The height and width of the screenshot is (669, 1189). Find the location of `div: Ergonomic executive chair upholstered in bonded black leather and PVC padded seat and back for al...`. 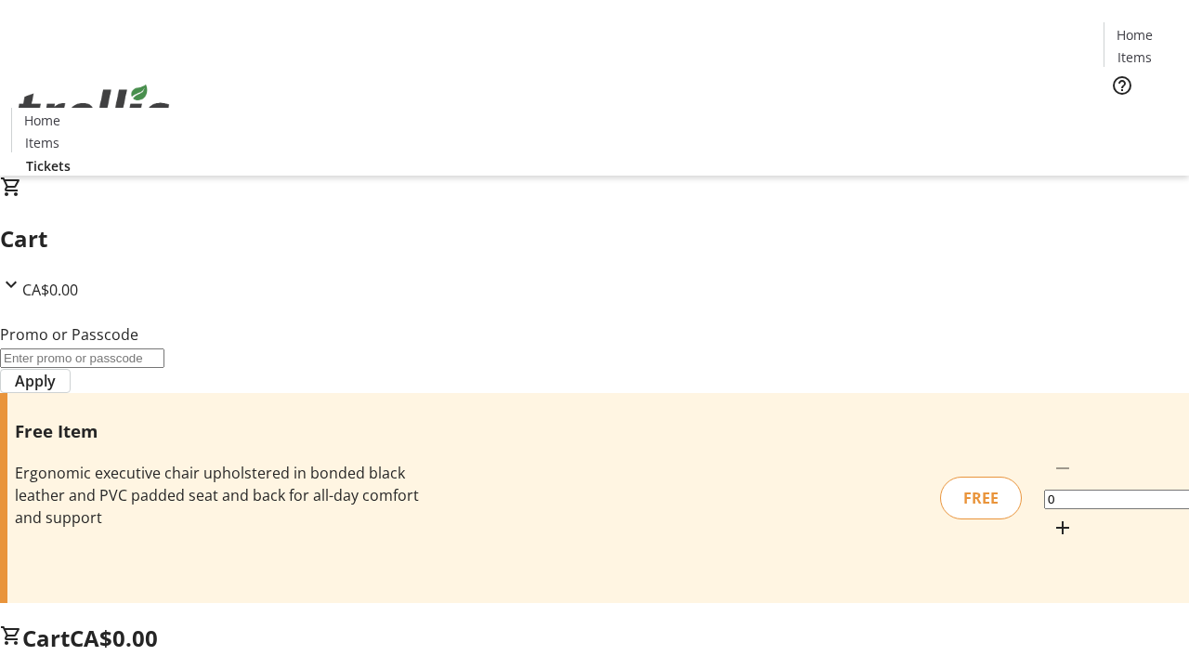

div: Ergonomic executive chair upholstered in bonded black leather and PVC padded seat and back for al... is located at coordinates (217, 495).